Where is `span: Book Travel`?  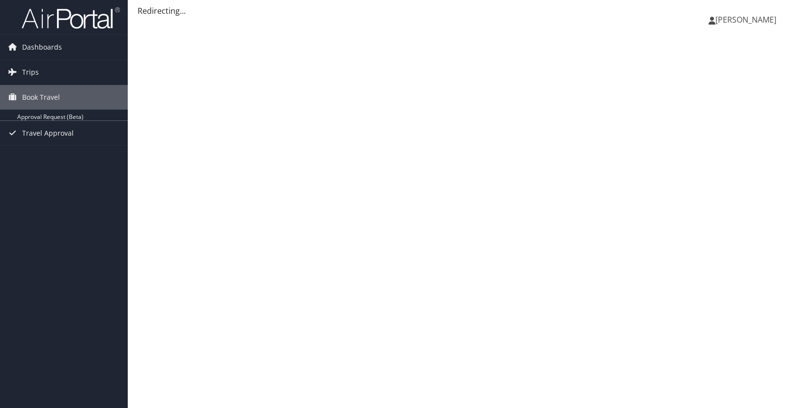 span: Book Travel is located at coordinates (41, 97).